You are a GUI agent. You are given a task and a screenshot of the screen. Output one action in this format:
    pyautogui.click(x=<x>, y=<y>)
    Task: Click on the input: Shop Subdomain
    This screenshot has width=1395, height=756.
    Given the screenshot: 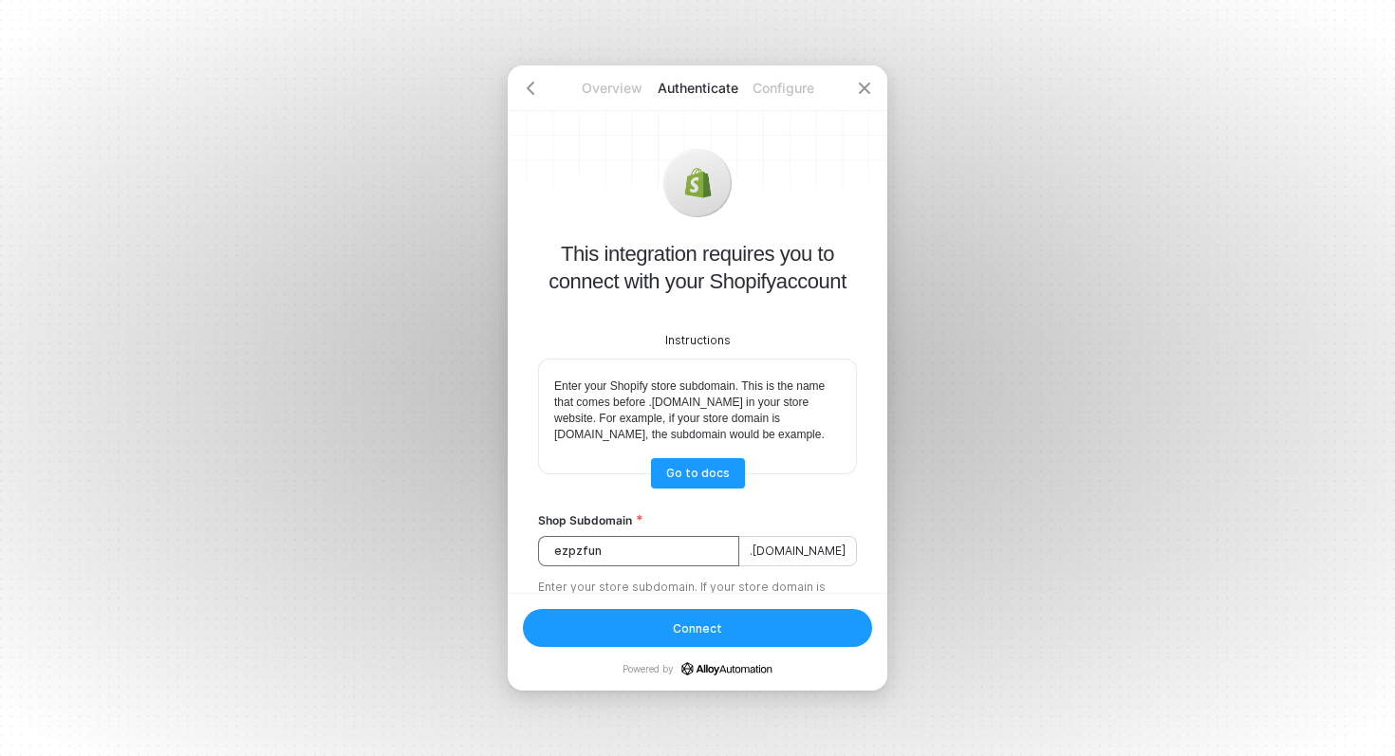 What is the action you would take?
    pyautogui.click(x=639, y=551)
    